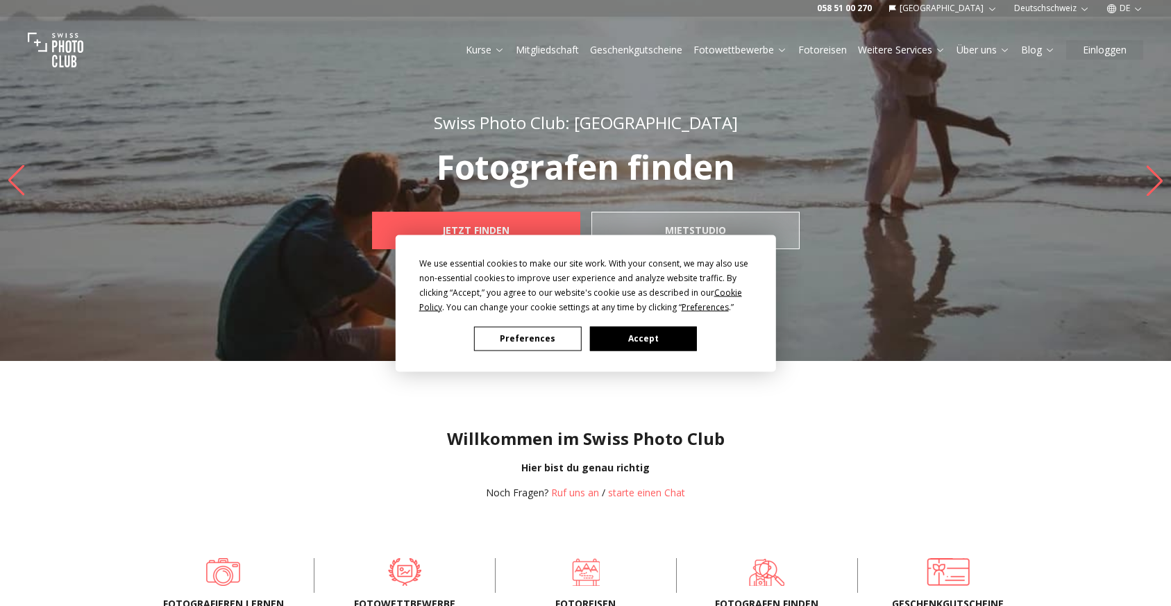  Describe the element at coordinates (705, 306) in the screenshot. I see `span: Preferences` at that location.